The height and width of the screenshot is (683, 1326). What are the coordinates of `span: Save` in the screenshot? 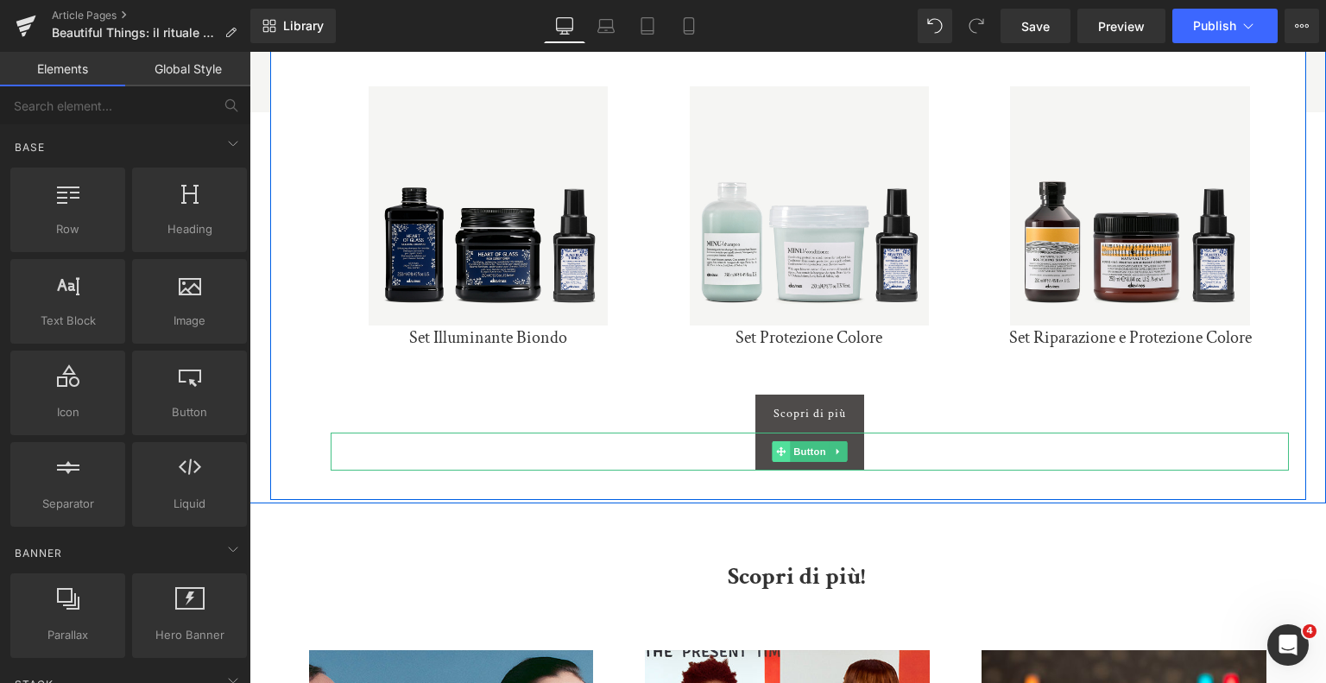 It's located at (1035, 26).